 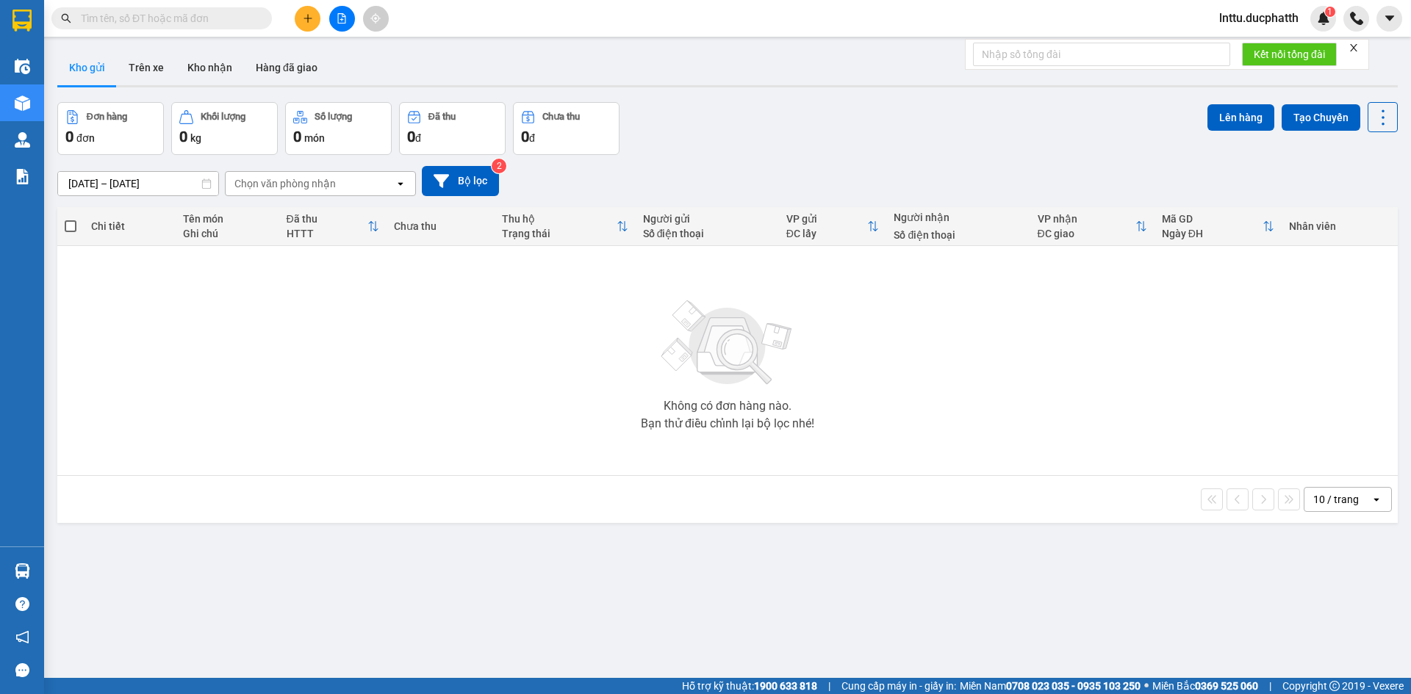 I want to click on span: plus, so click(x=308, y=18).